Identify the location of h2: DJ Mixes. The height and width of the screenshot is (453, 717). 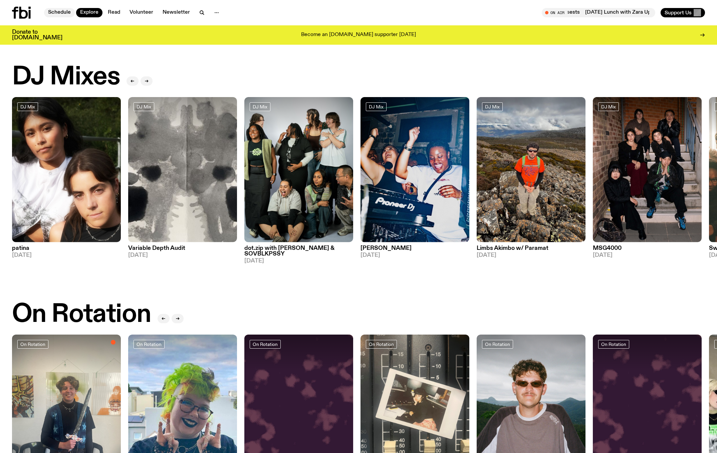
(66, 77).